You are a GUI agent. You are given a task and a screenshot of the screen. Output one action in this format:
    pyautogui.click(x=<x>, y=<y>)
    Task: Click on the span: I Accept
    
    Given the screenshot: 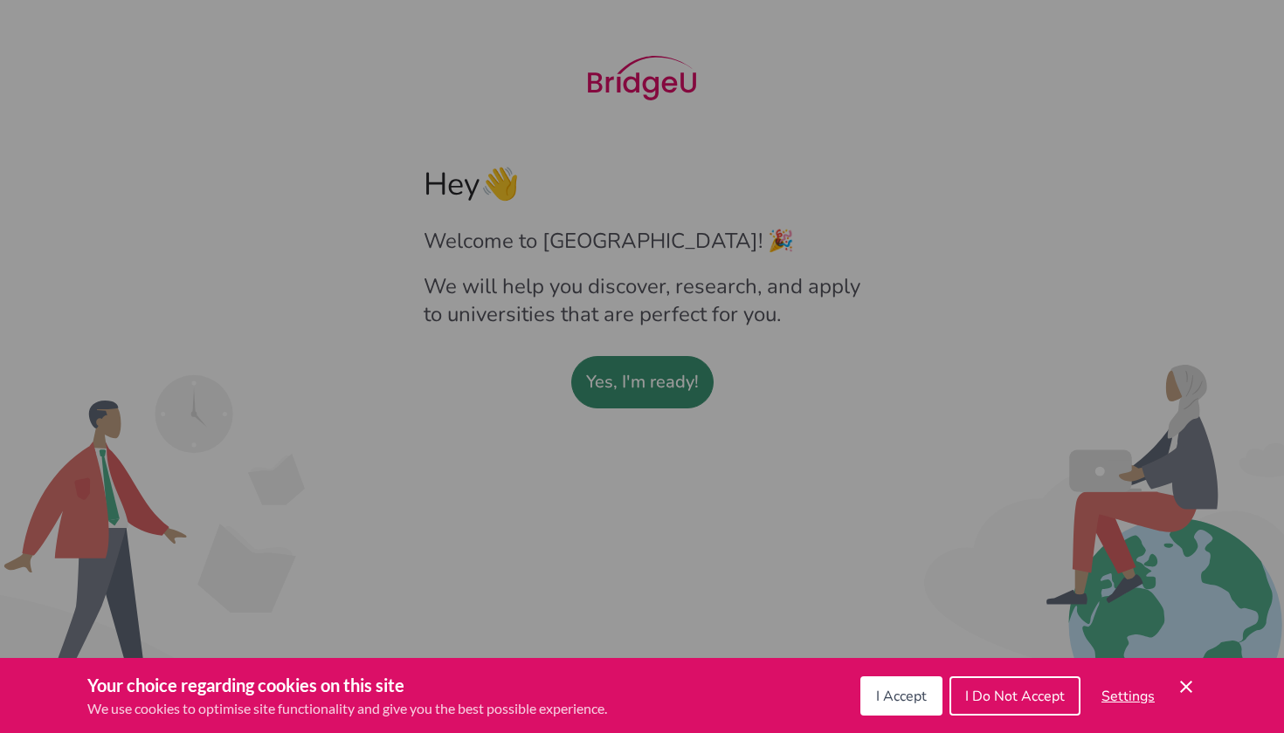 What is the action you would take?
    pyautogui.click(x=901, y=697)
    